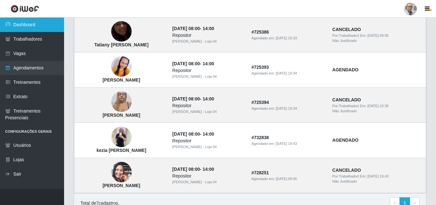  Describe the element at coordinates (121, 67) in the screenshot. I see `img: Juliana dos Reis Tavares` at that location.